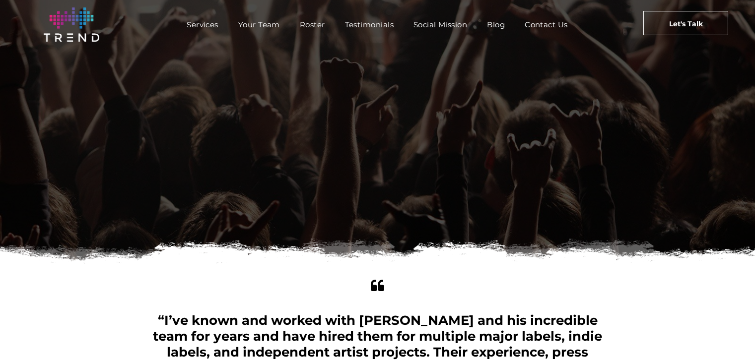 Image resolution: width=755 pixels, height=362 pixels. Describe the element at coordinates (259, 24) in the screenshot. I see `a: Your Team` at that location.